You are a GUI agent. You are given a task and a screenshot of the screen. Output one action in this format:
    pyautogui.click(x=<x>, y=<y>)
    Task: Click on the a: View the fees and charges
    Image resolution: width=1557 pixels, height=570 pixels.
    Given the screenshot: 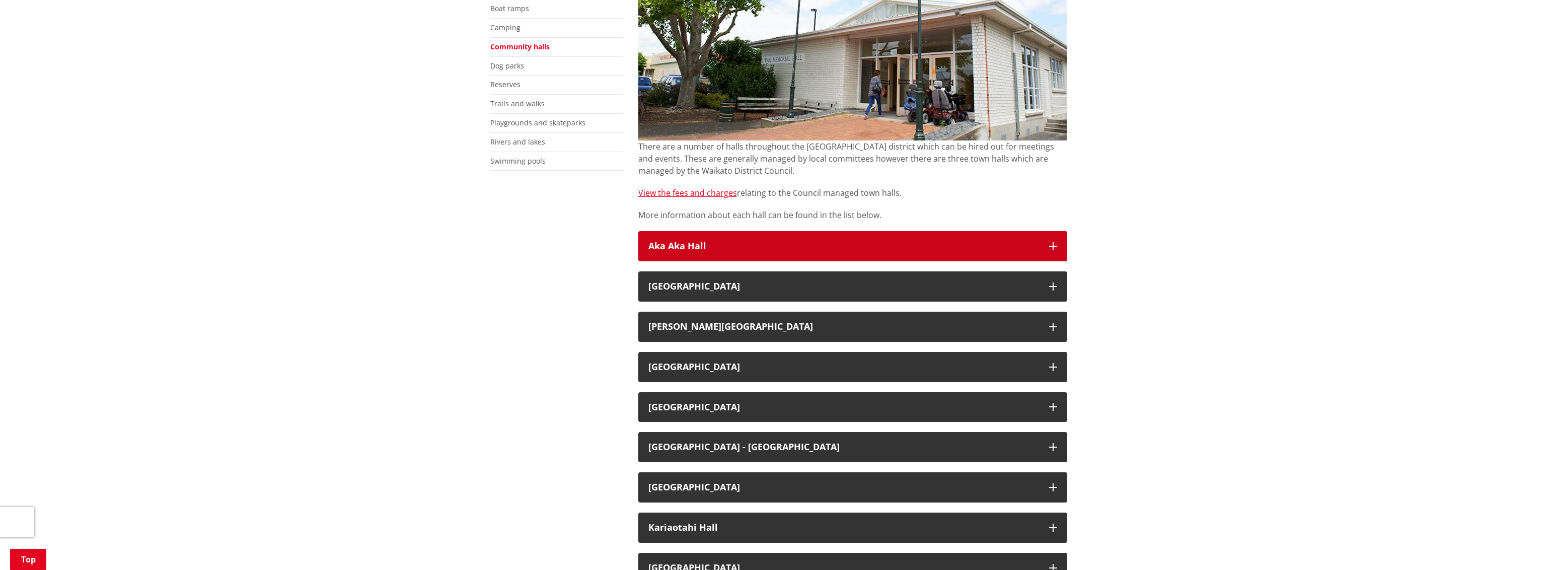 What is the action you would take?
    pyautogui.click(x=688, y=193)
    